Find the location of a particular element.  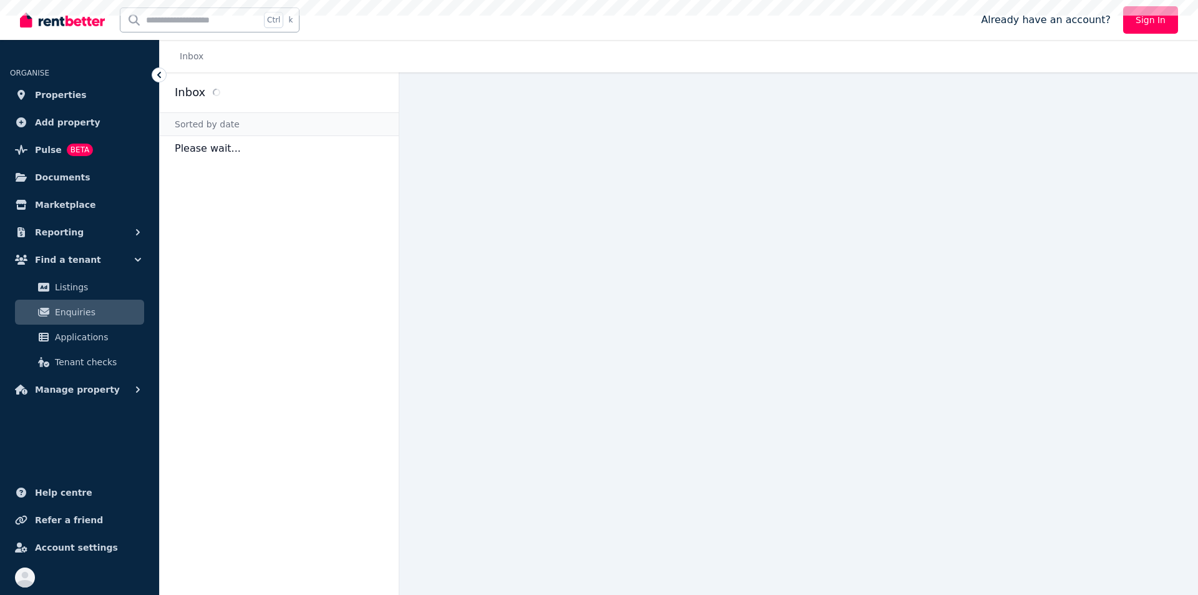

a: Enquiries is located at coordinates (79, 312).